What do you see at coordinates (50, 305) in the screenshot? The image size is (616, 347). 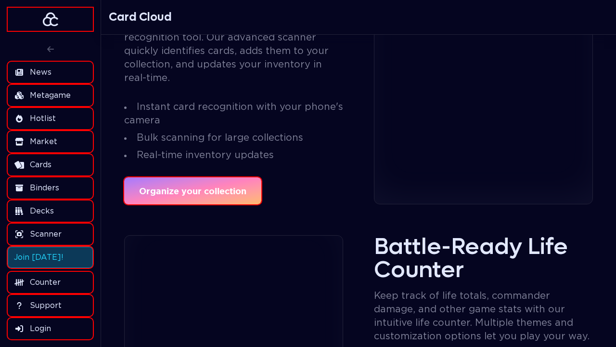 I see `a: Support` at bounding box center [50, 305].